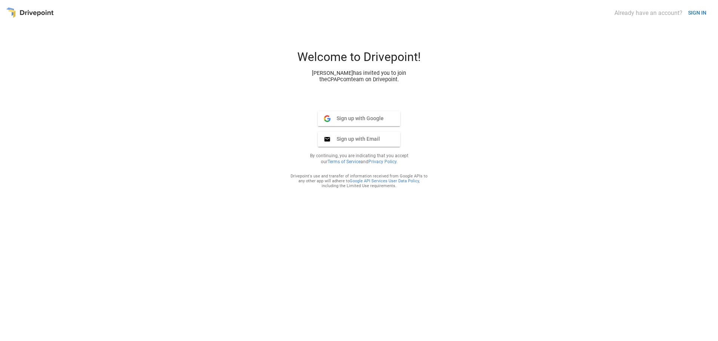 This screenshot has height=341, width=718. Describe the element at coordinates (384, 181) in the screenshot. I see `a: Google API Services User Data Policy` at that location.